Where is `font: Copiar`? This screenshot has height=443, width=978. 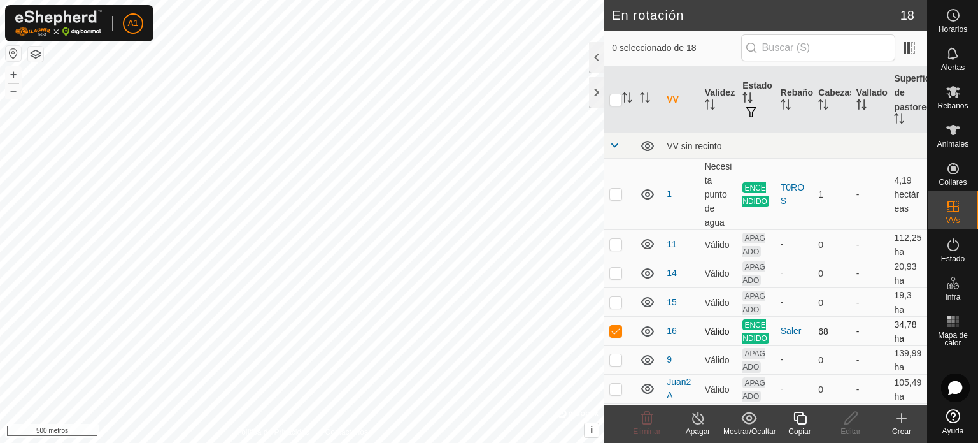 font: Copiar is located at coordinates (799, 431).